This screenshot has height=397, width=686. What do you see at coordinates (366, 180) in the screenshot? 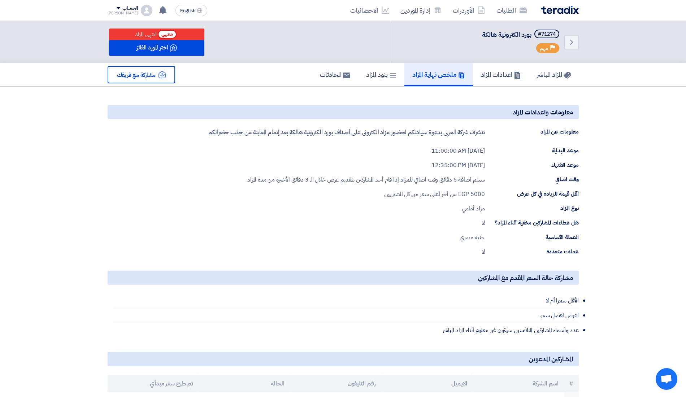
I see `div: سيتم اضافة 5 دقائق وقت اضافي للمزاد إذا قام أحد المشاركين بتقديم عرض خلال الـ 3 دقائق الأخيرة من ...` at bounding box center [366, 180].